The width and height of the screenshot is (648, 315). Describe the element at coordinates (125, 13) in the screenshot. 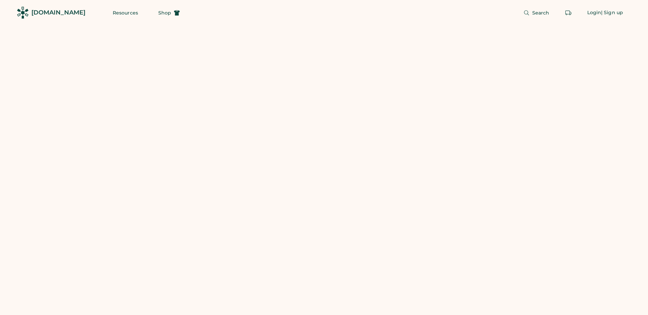

I see `button: Resources` at that location.